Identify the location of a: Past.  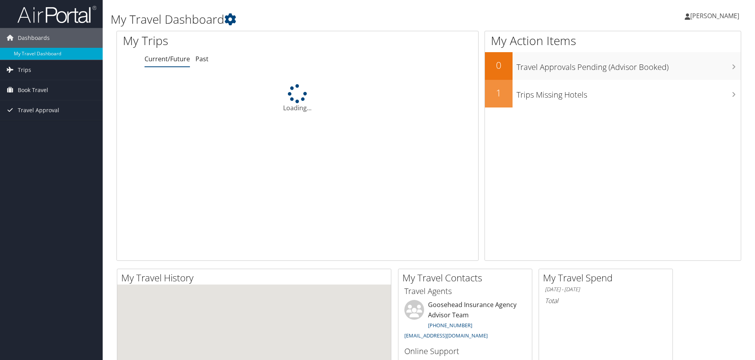
(202, 59).